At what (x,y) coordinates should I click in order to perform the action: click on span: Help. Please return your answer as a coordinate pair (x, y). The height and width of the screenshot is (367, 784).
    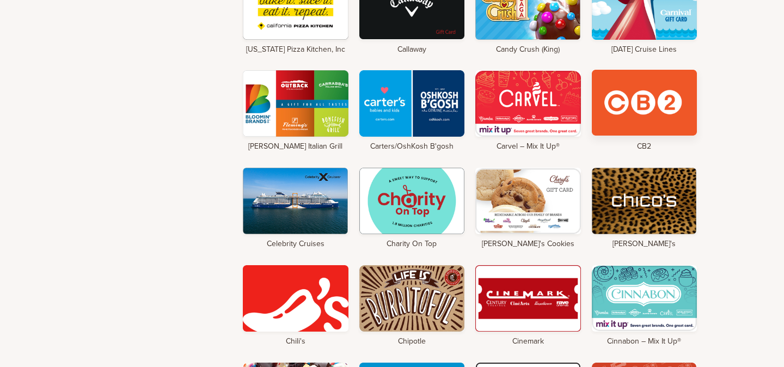
    Looking at the image, I should click on (36, 13).